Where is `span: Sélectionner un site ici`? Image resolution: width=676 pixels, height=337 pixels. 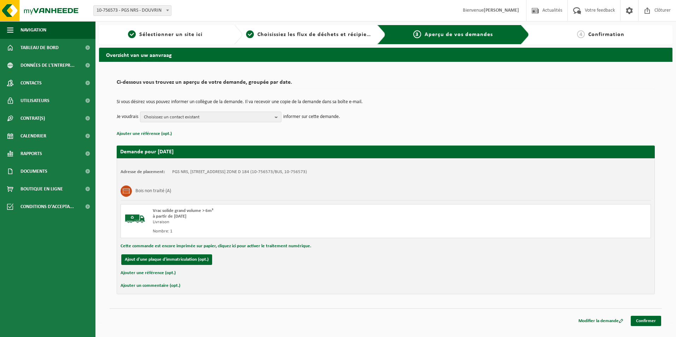
span: Sélectionner un site ici is located at coordinates (171, 35).